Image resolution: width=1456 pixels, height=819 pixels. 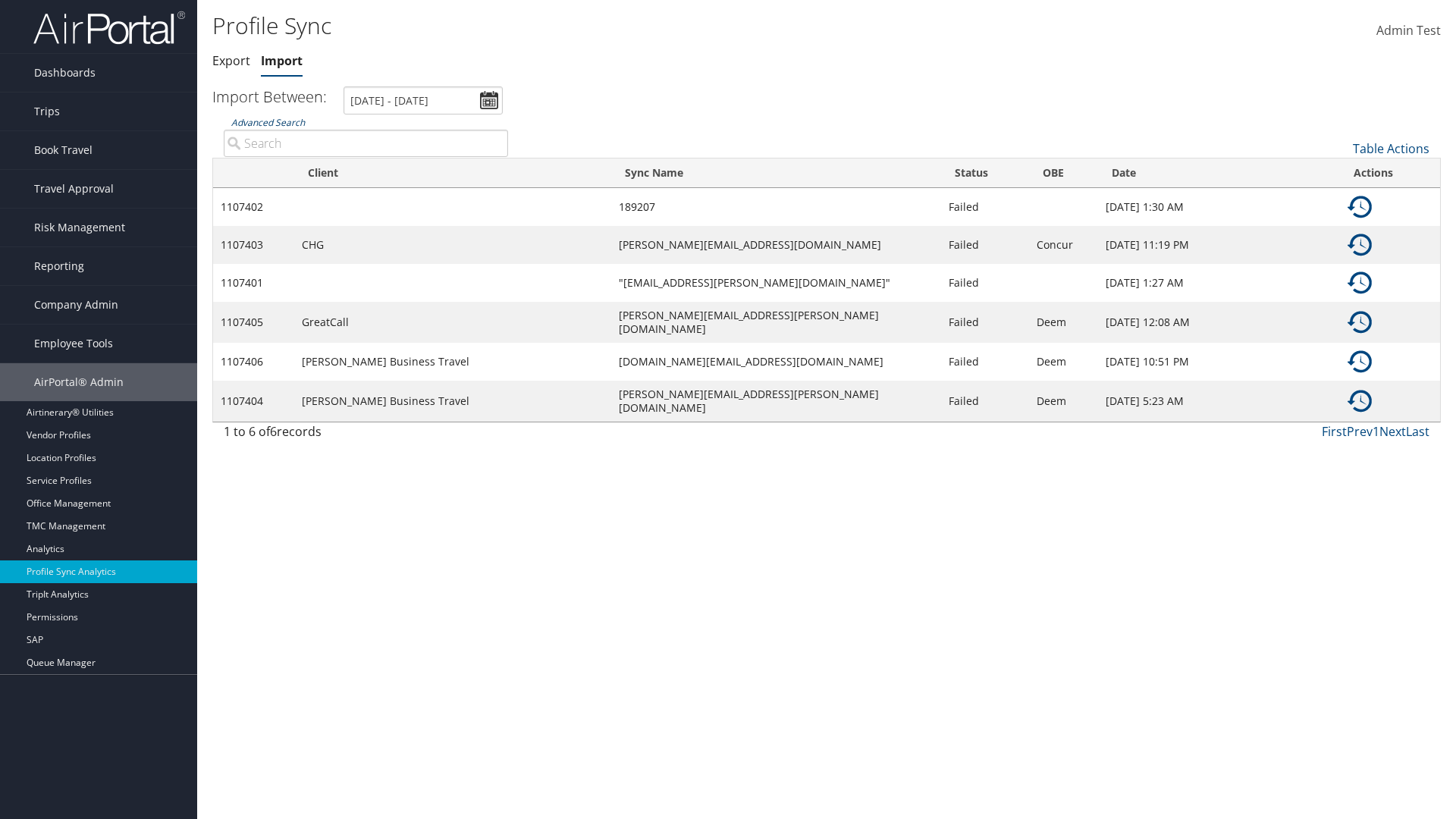 I want to click on td: 1107404, so click(x=254, y=402).